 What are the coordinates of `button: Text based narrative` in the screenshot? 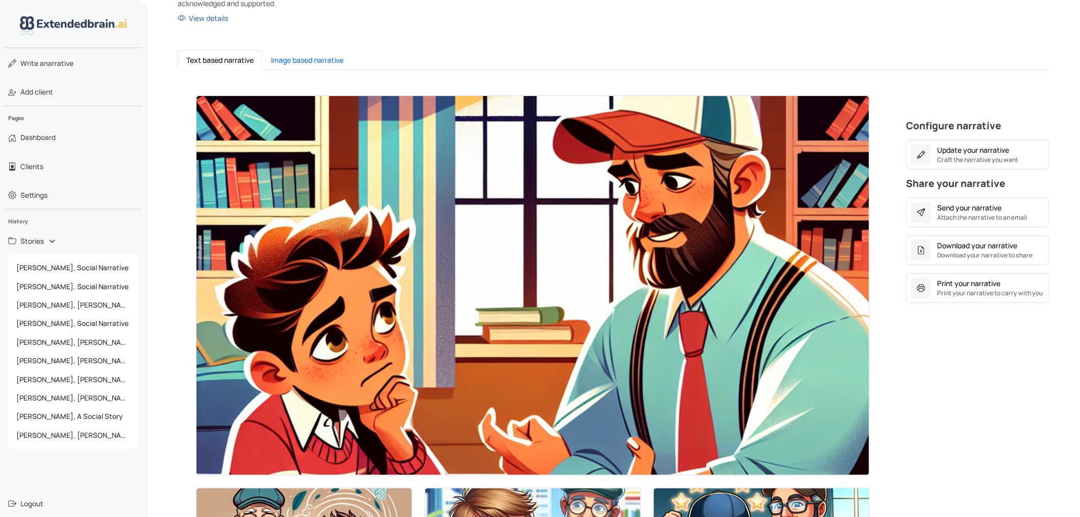 It's located at (220, 60).